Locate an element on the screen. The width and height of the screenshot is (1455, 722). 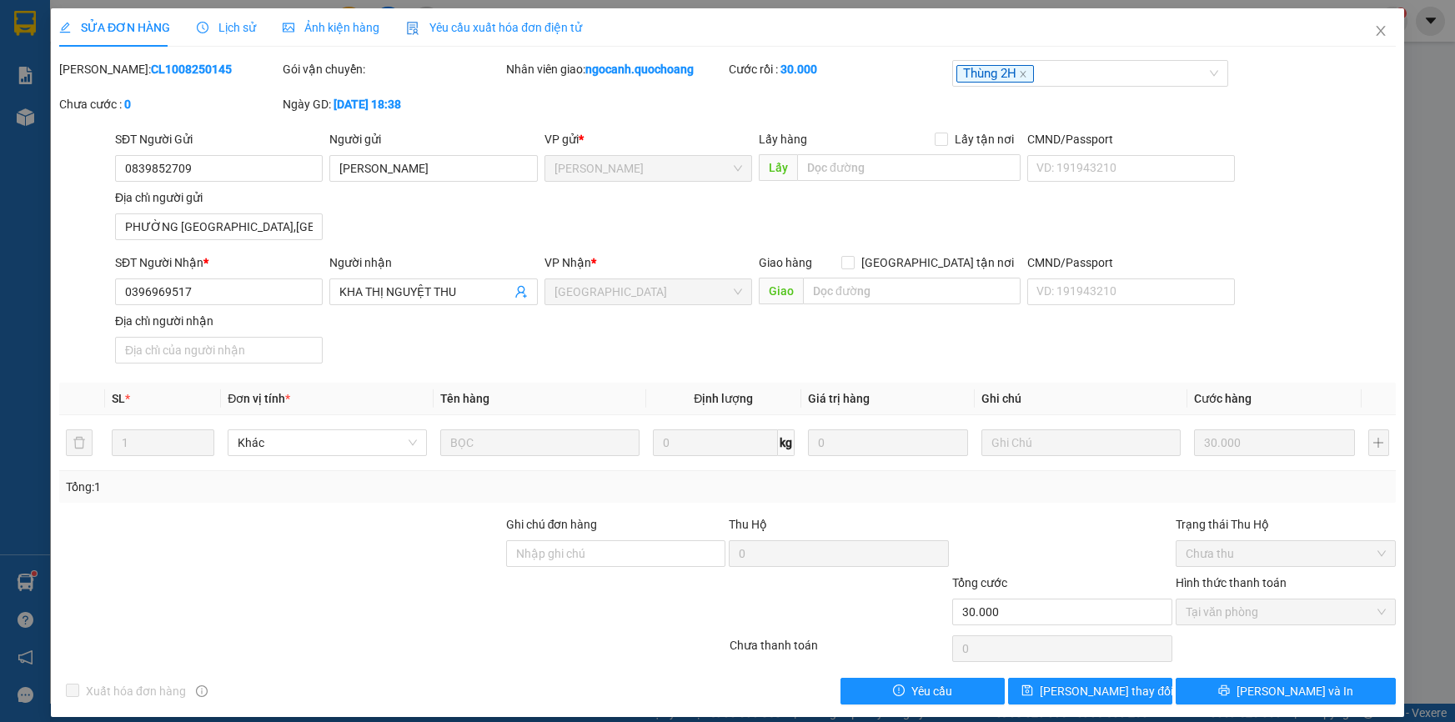
button: delete is located at coordinates (79, 443).